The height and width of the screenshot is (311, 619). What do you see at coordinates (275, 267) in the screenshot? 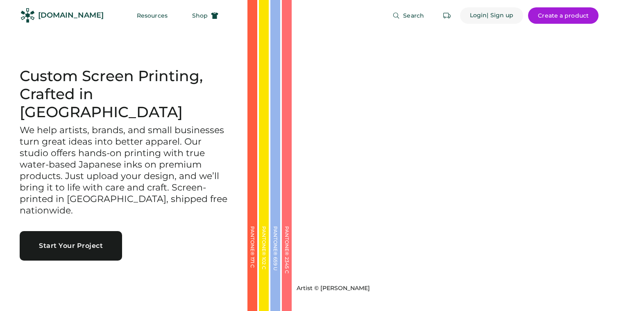
I see `div: PANTONE® 659 U` at bounding box center [275, 267].